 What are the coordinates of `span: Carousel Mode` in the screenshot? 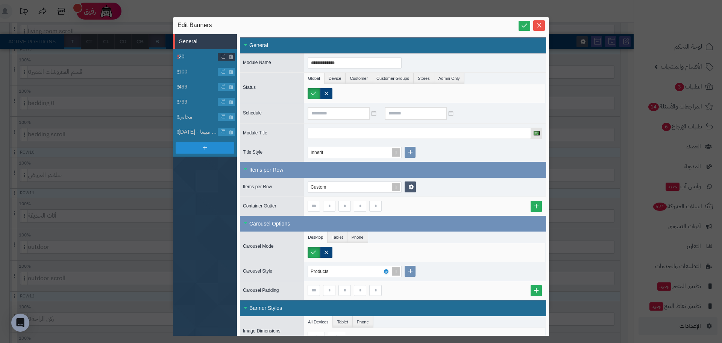 It's located at (258, 246).